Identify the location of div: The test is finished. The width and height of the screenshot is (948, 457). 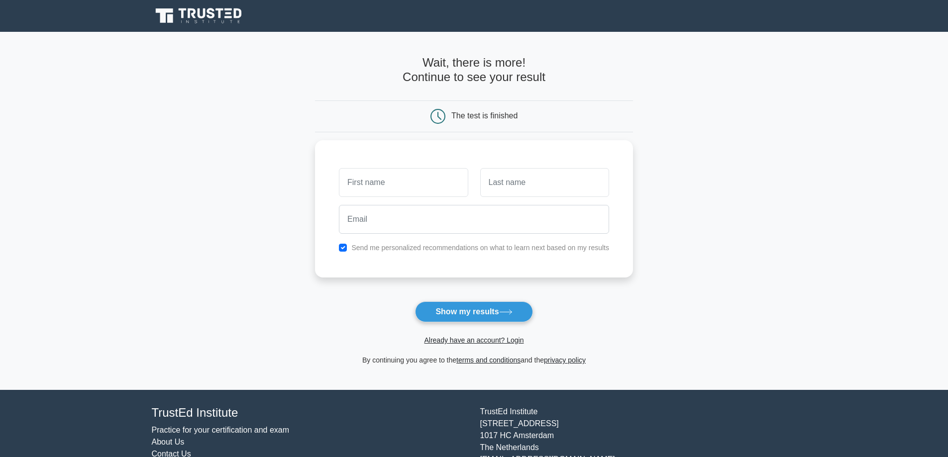
(484, 115).